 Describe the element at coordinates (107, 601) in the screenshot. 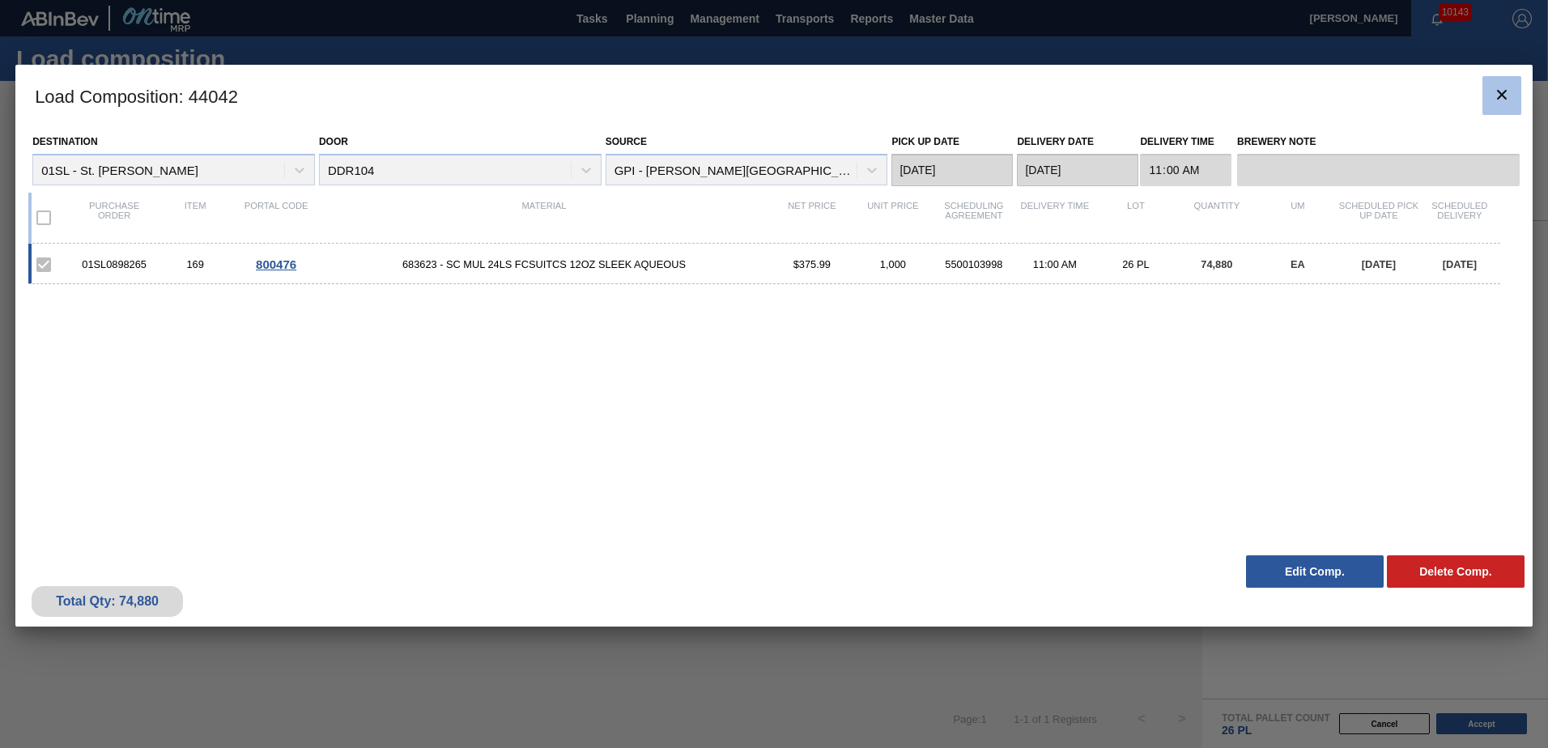

I see `div: Total Qty: 74,880` at that location.